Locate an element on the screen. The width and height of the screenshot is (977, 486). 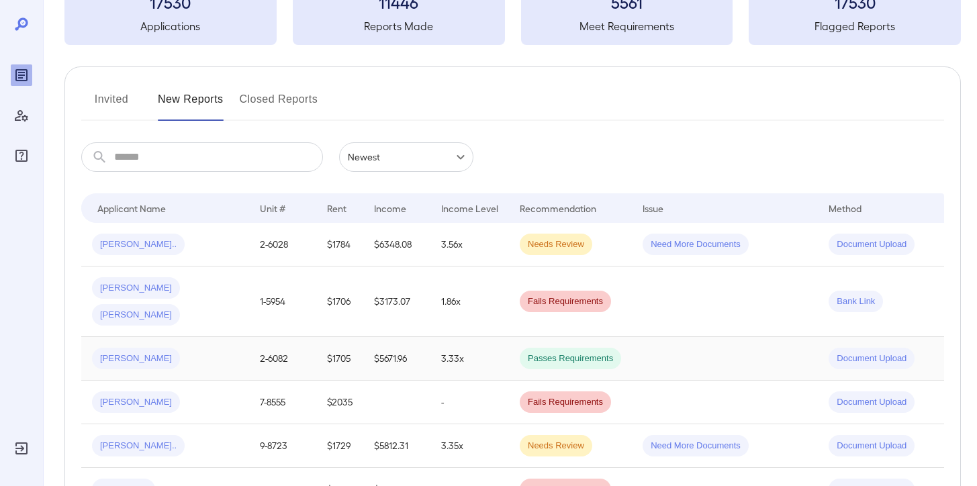
div: Method is located at coordinates (845, 208).